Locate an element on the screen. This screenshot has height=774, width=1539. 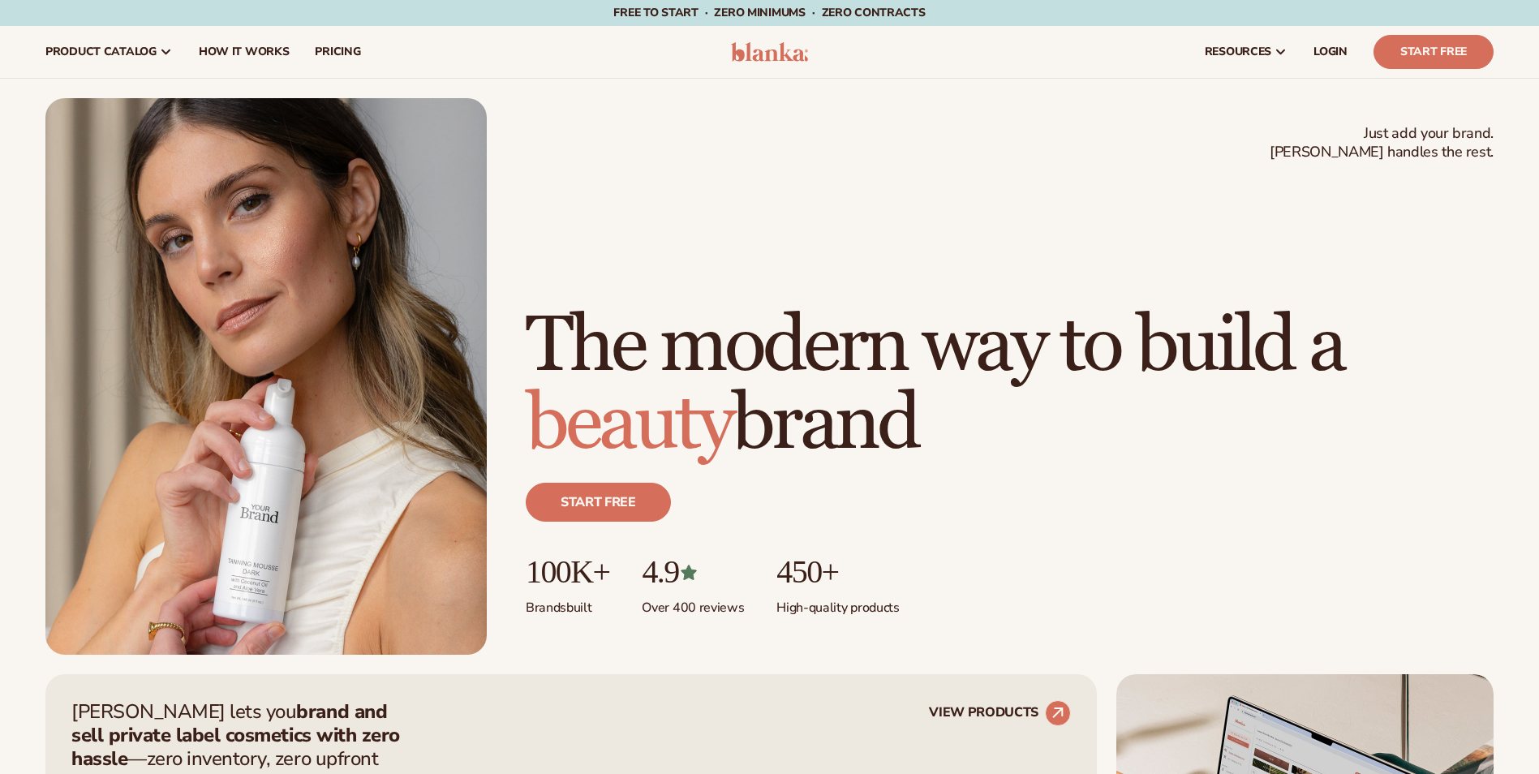
img: Female holding tanning mousse. is located at coordinates (266, 376).